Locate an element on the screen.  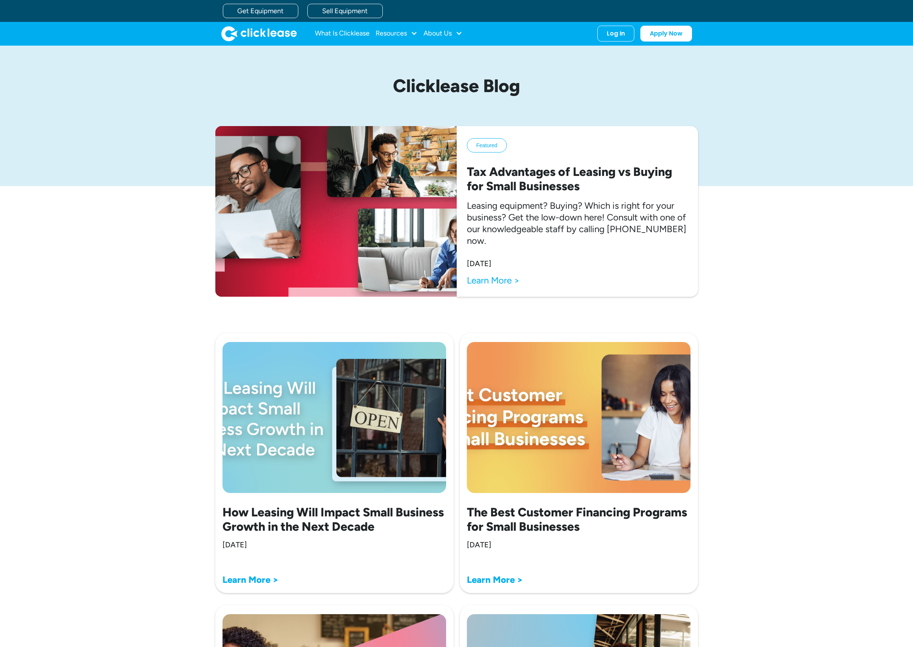
div: About Us is located at coordinates (443, 34).